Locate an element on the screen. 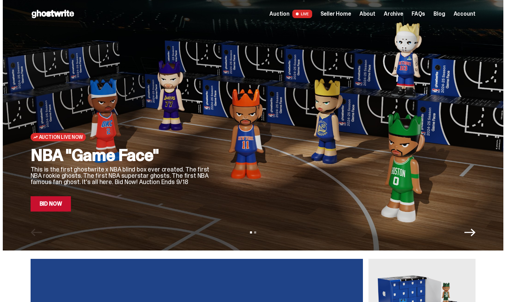 This screenshot has width=511, height=302. a: About is located at coordinates (368, 14).